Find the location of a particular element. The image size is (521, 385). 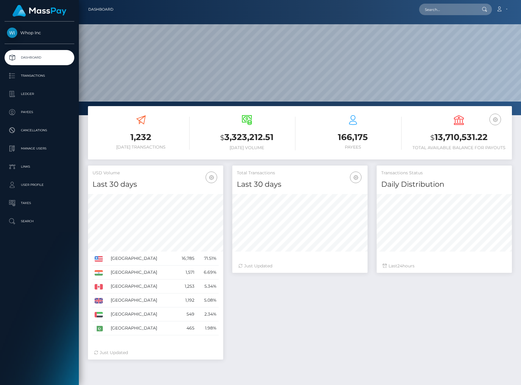

a: Links is located at coordinates (39, 167).